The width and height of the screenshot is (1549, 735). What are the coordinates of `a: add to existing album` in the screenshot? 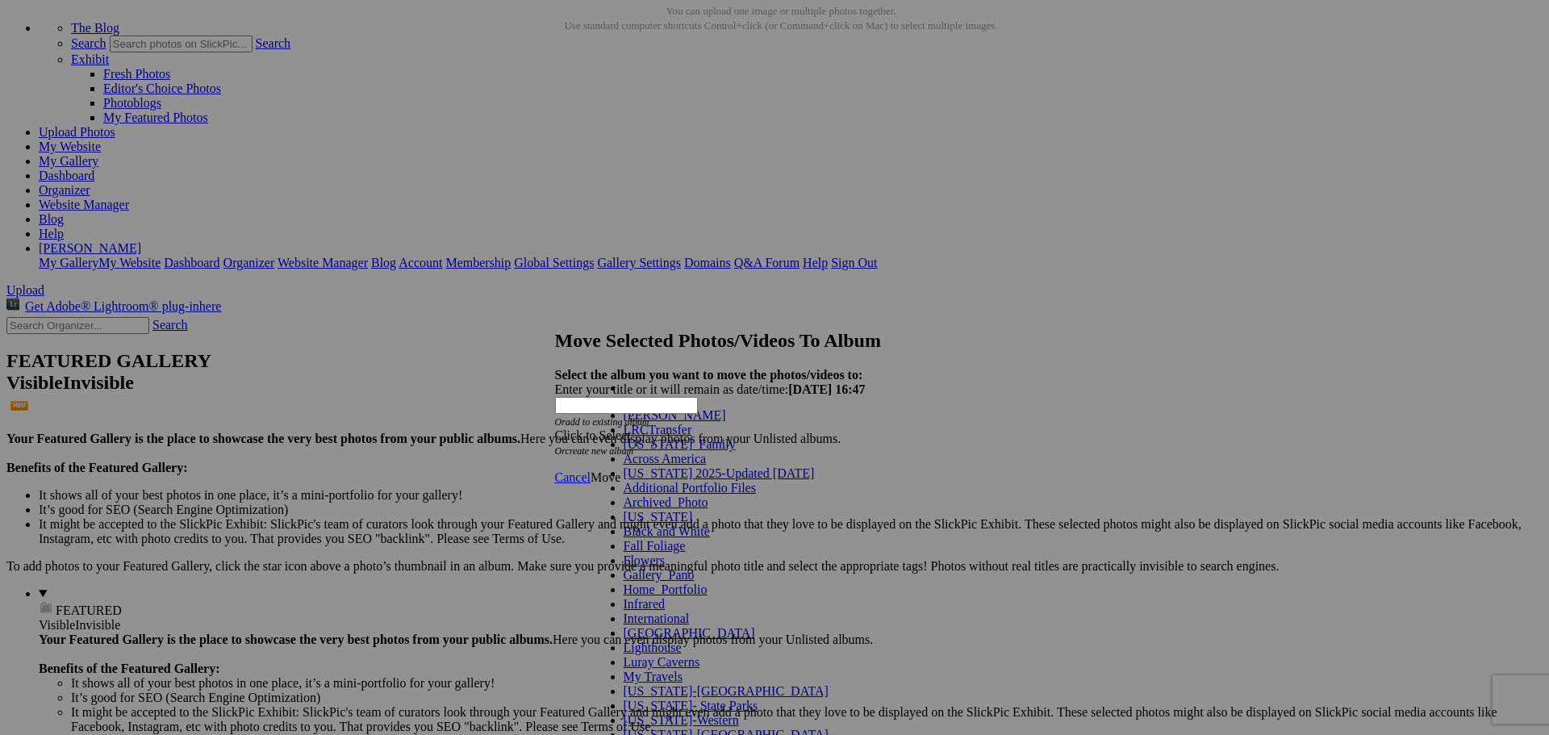 It's located at (608, 422).